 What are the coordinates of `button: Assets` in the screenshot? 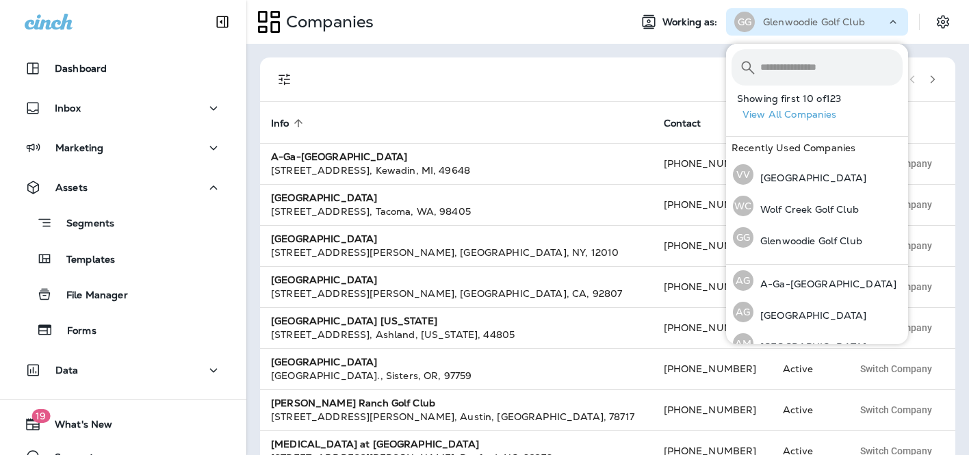 It's located at (123, 187).